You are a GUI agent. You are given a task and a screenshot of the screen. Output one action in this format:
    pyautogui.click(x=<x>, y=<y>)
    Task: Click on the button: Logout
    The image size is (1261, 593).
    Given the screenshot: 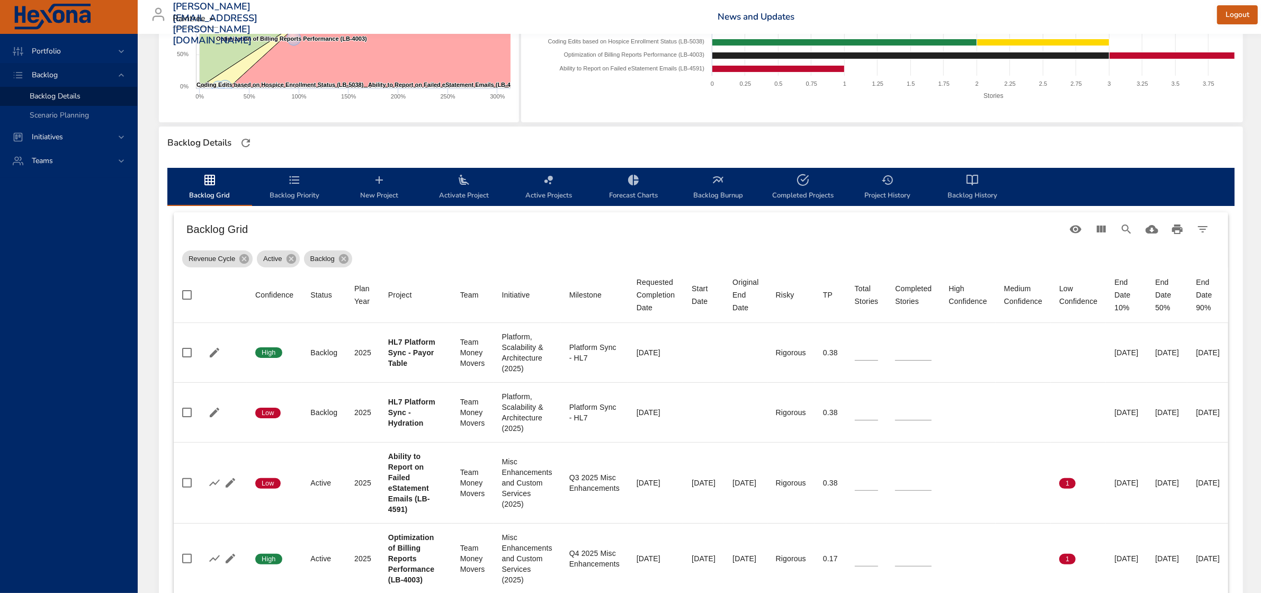 What is the action you would take?
    pyautogui.click(x=1237, y=15)
    